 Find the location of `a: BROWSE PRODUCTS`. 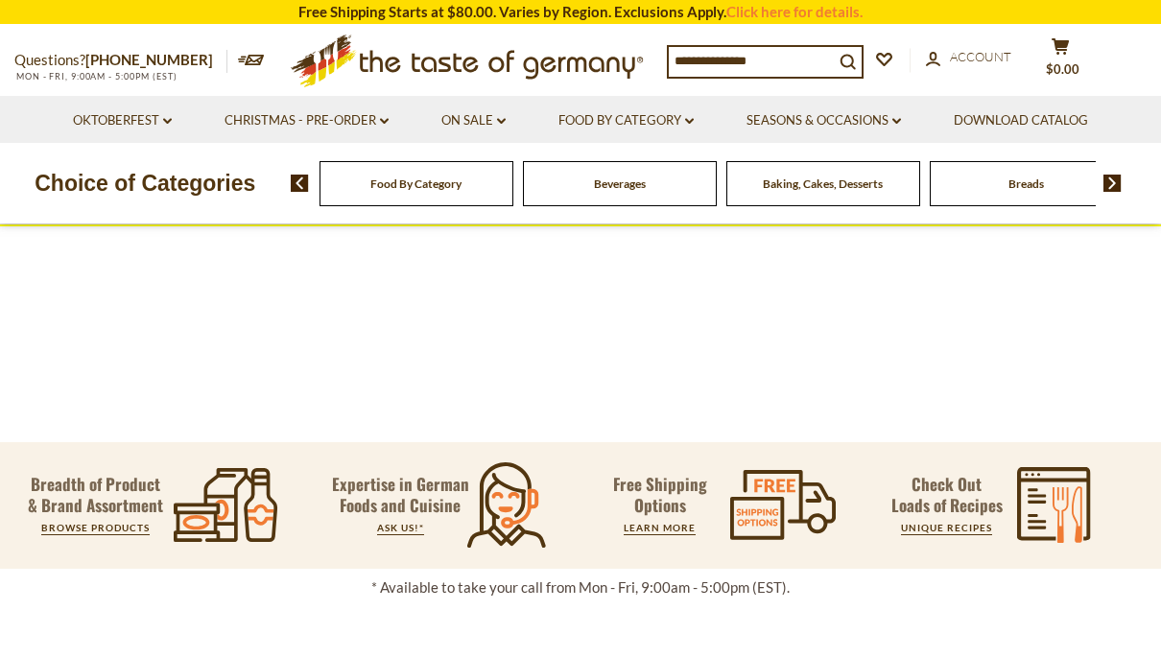

a: BROWSE PRODUCTS is located at coordinates (95, 528).